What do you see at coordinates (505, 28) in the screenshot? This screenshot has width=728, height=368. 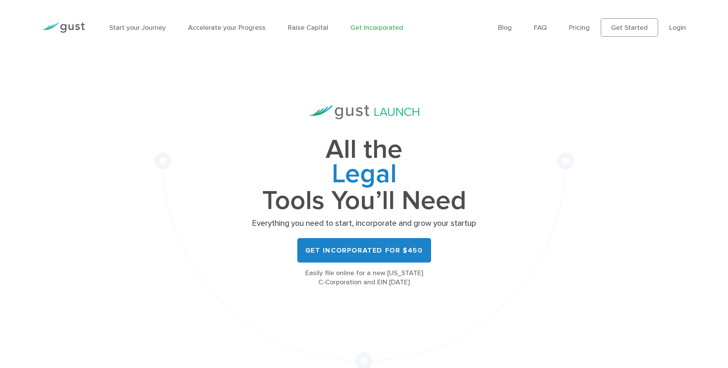 I see `a: Blog` at bounding box center [505, 28].